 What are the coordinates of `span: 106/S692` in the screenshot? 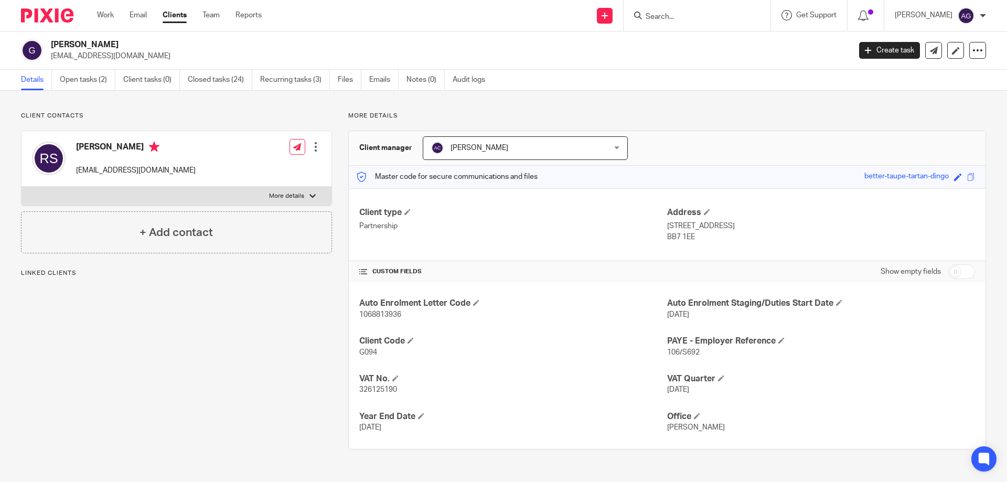 It's located at (683, 353).